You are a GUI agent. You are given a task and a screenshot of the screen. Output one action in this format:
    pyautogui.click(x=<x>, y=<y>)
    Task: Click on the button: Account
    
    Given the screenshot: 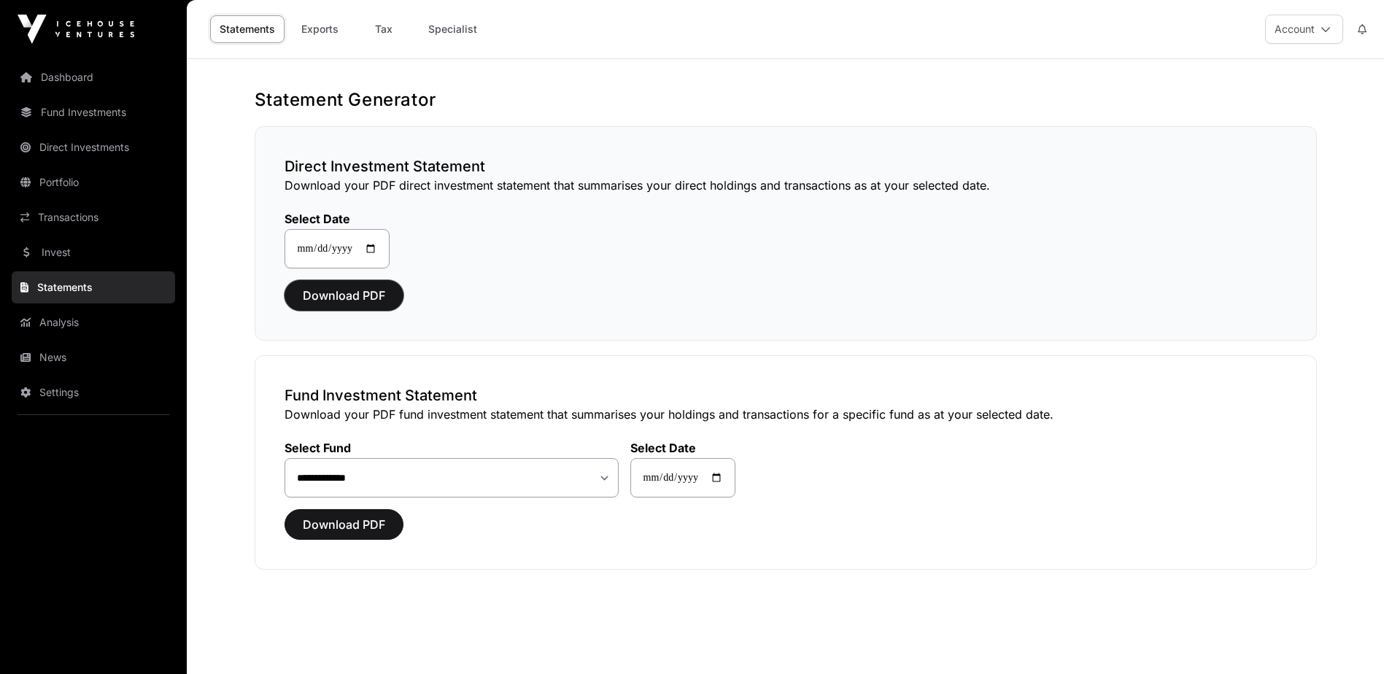 What is the action you would take?
    pyautogui.click(x=1303, y=29)
    